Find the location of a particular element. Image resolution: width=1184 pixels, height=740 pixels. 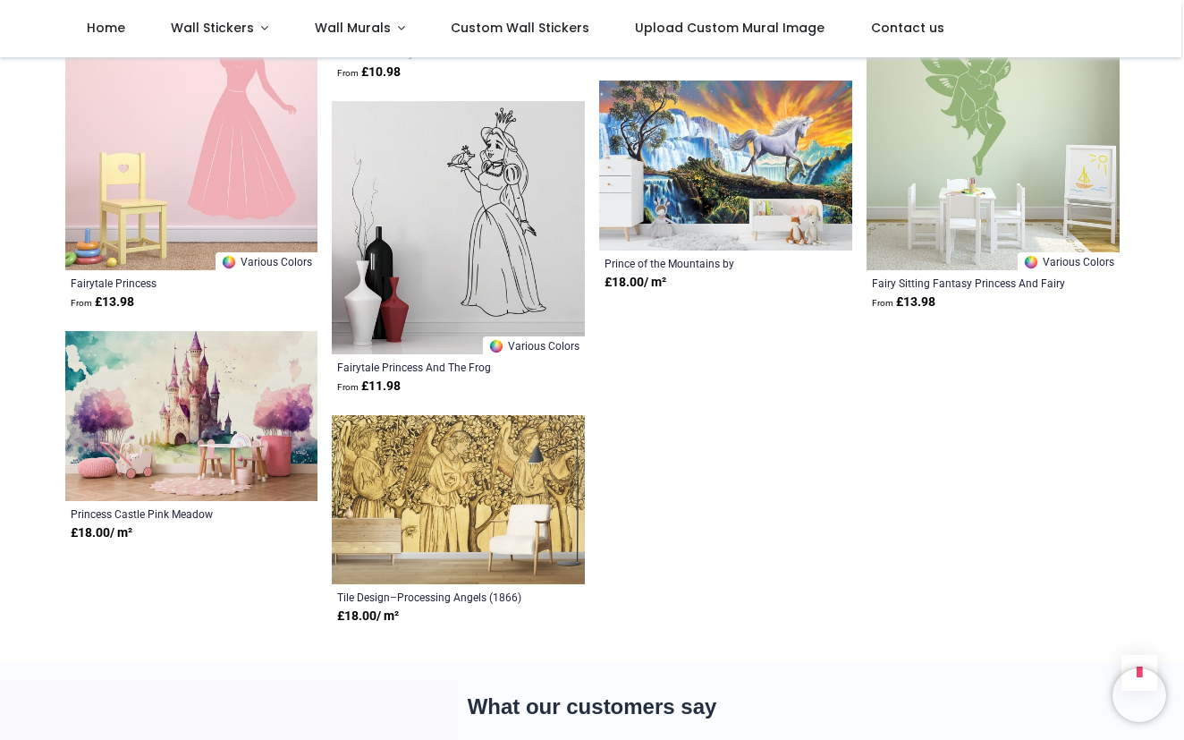

span: Upload Custom Mural Image is located at coordinates (730, 28).